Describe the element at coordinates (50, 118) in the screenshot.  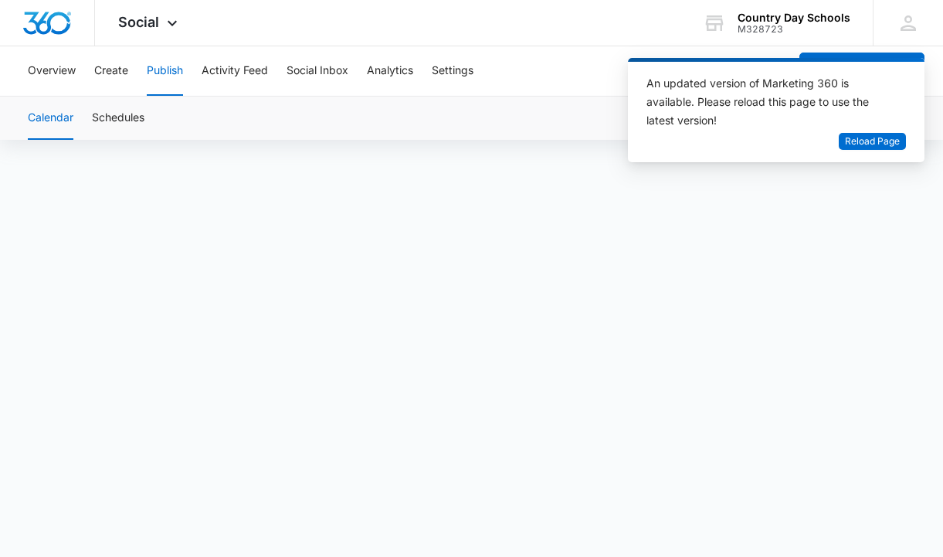
I see `button: Calendar` at that location.